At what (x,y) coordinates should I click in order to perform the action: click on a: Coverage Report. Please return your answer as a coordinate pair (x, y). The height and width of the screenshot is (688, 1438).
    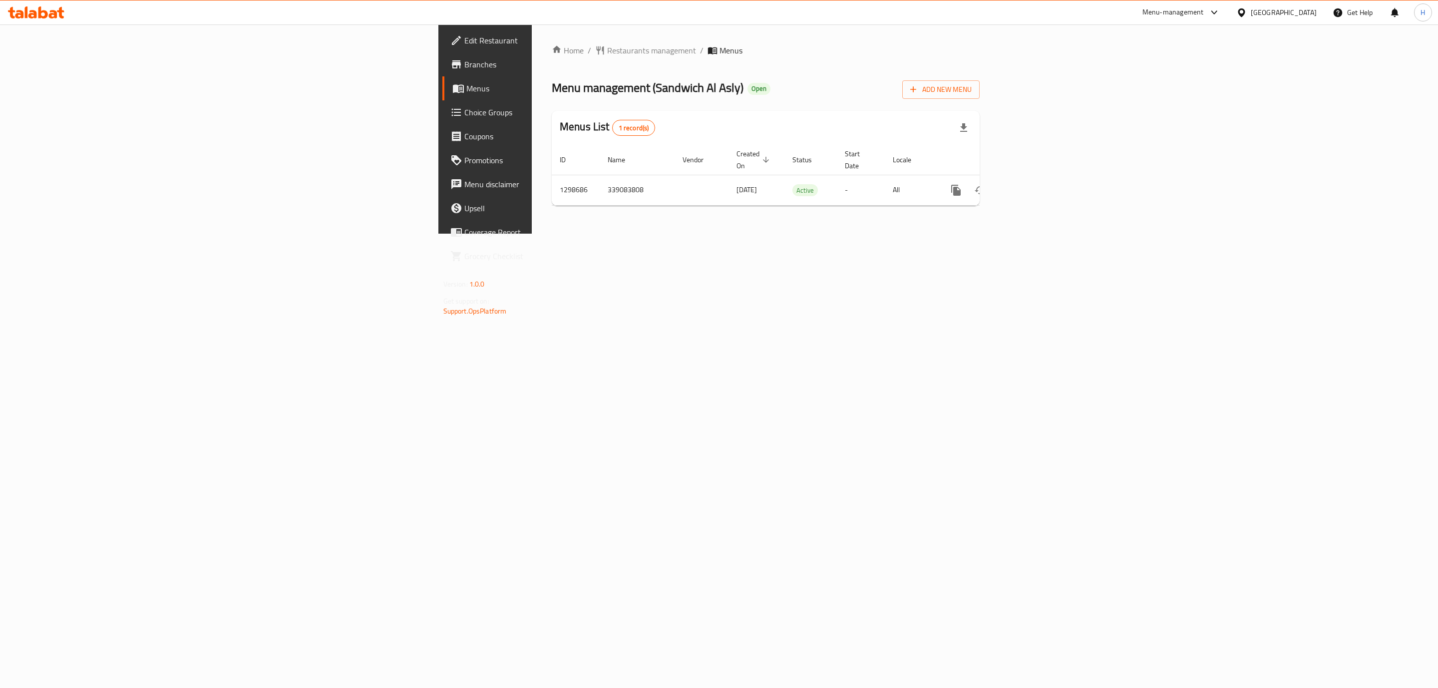
    Looking at the image, I should click on (560, 232).